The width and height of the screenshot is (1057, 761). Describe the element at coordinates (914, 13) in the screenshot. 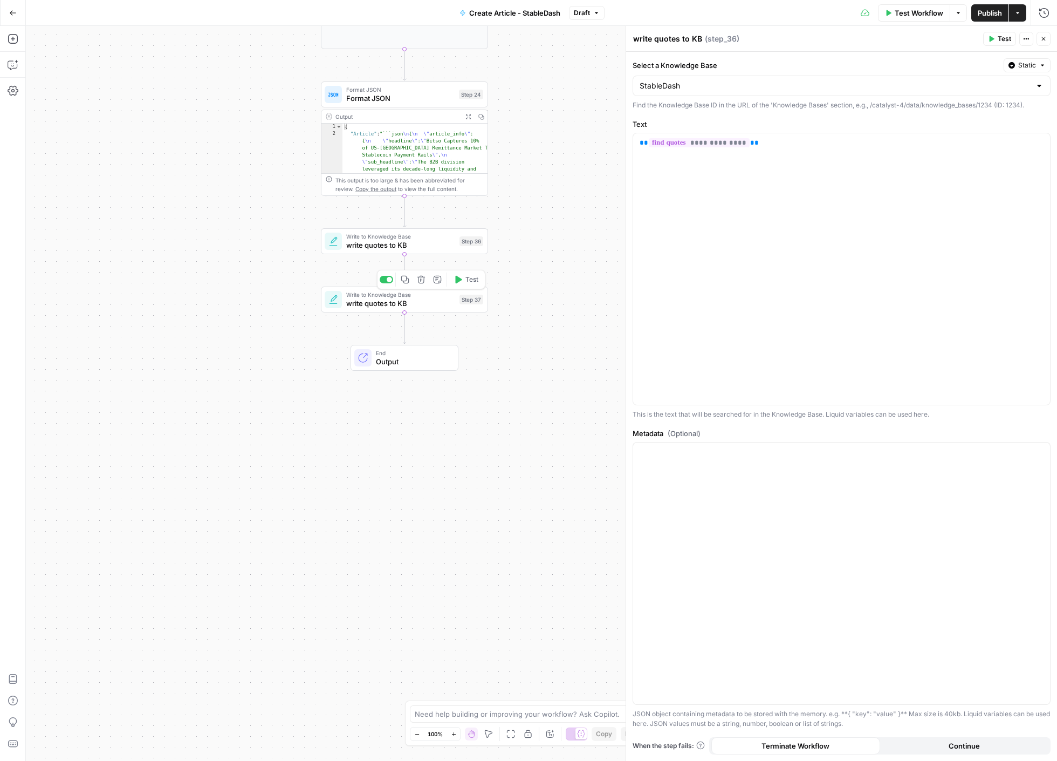

I see `button: Test Workflow` at that location.